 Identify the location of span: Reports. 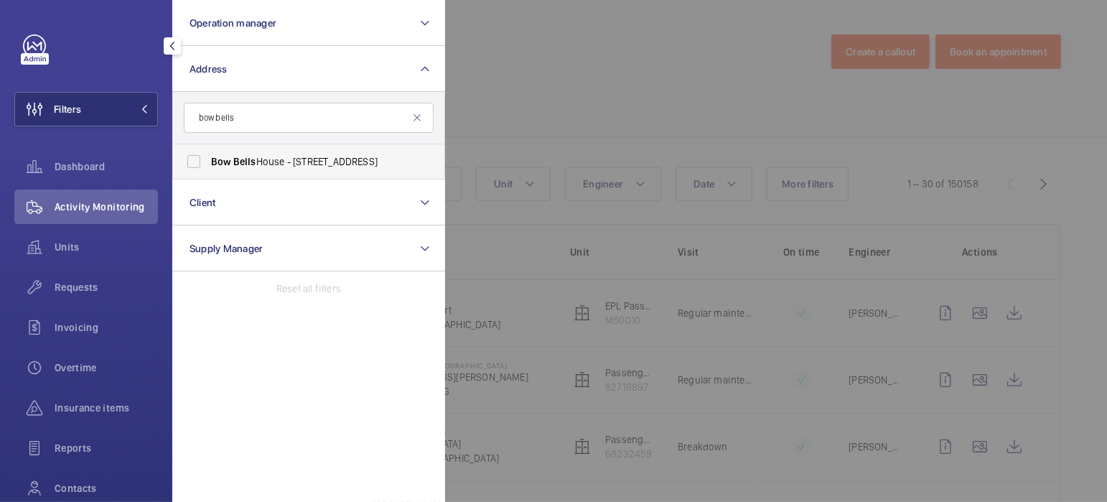
(106, 448).